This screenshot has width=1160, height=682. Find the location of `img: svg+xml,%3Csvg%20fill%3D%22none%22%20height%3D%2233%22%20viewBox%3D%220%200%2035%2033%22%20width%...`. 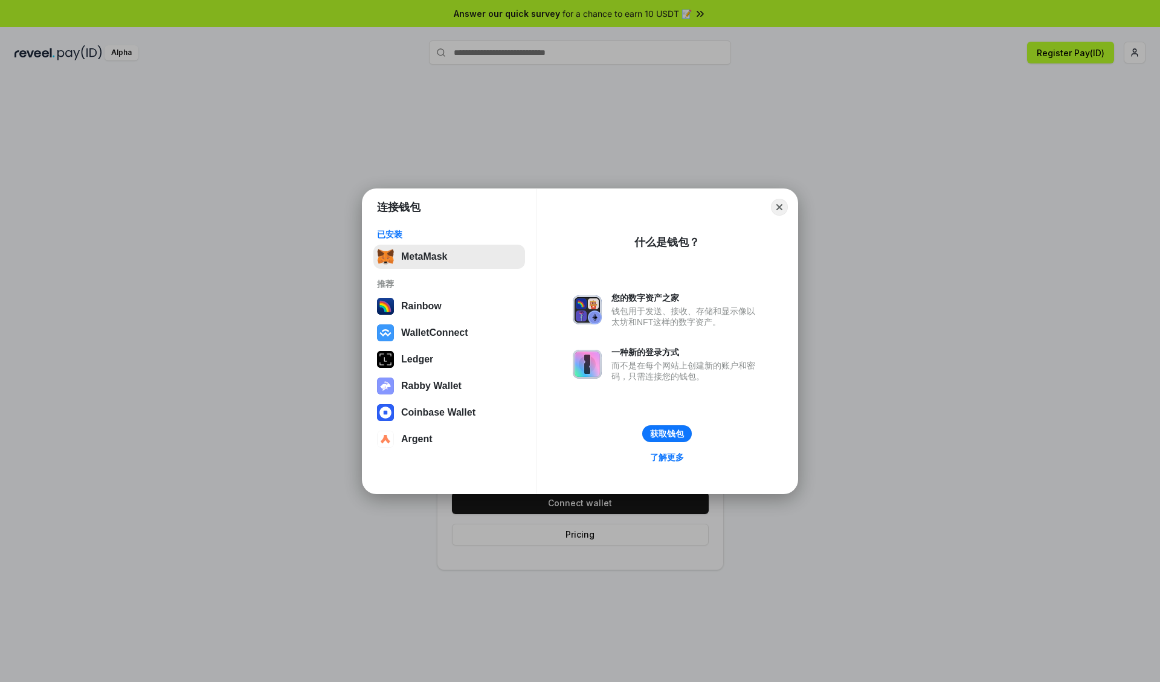

img: svg+xml,%3Csvg%20fill%3D%22none%22%20height%3D%2233%22%20viewBox%3D%220%200%2035%2033%22%20width%... is located at coordinates (385, 257).